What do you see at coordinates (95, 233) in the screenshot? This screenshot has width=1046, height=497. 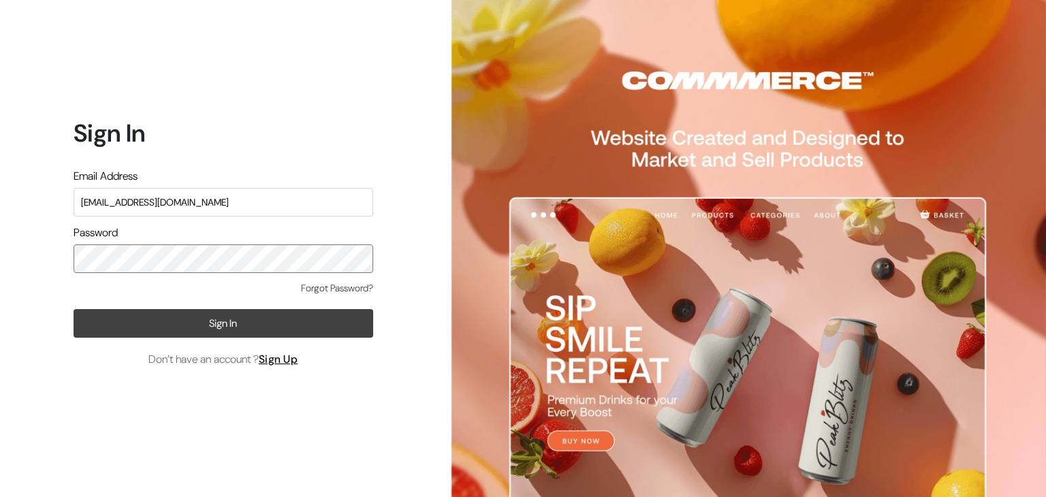 I see `label: Password` at bounding box center [95, 233].